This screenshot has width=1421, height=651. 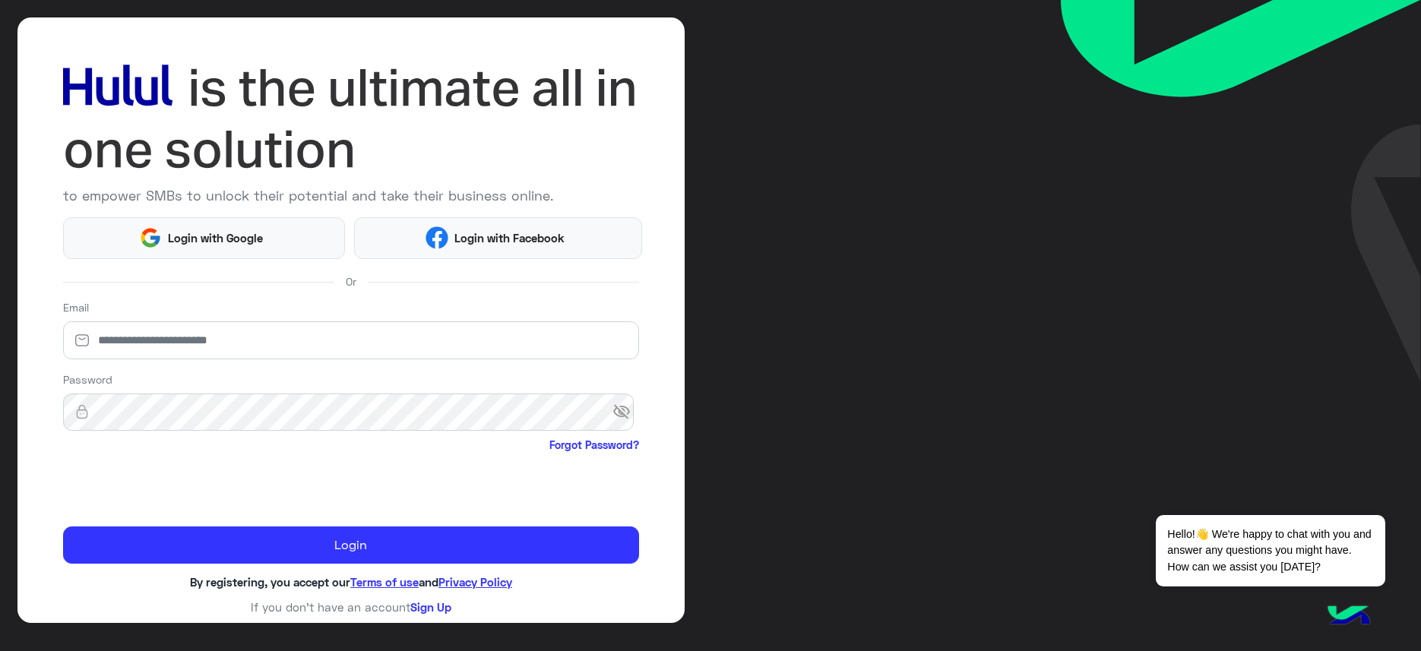 What do you see at coordinates (87, 379) in the screenshot?
I see `label: Password` at bounding box center [87, 379].